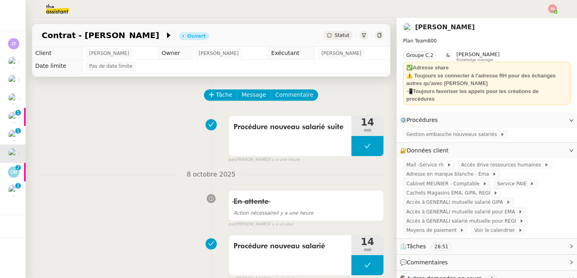 This screenshot has height=278, width=577. What do you see at coordinates (211, 174) in the screenshot?
I see `span: 8 octobre 2025` at bounding box center [211, 174].